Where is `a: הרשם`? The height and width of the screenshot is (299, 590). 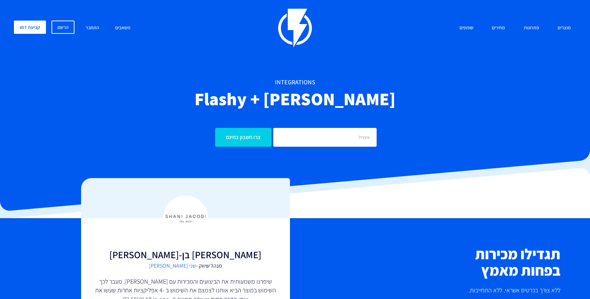
a: הרשם is located at coordinates (63, 27).